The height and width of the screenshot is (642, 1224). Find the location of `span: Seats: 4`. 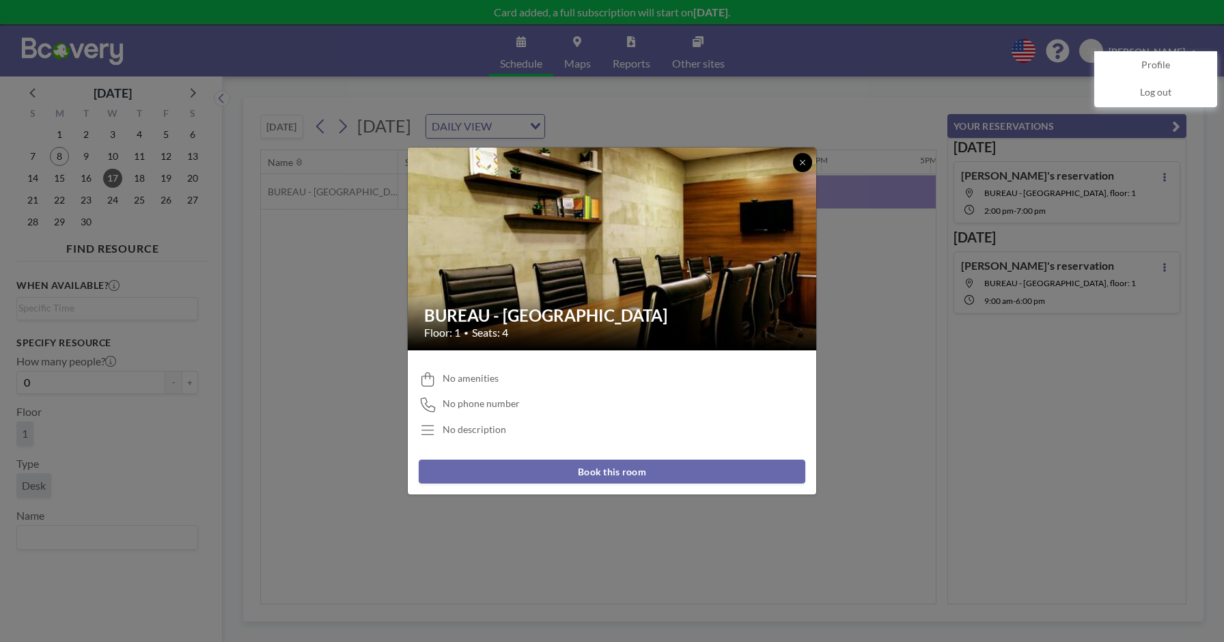

span: Seats: 4 is located at coordinates (490, 333).